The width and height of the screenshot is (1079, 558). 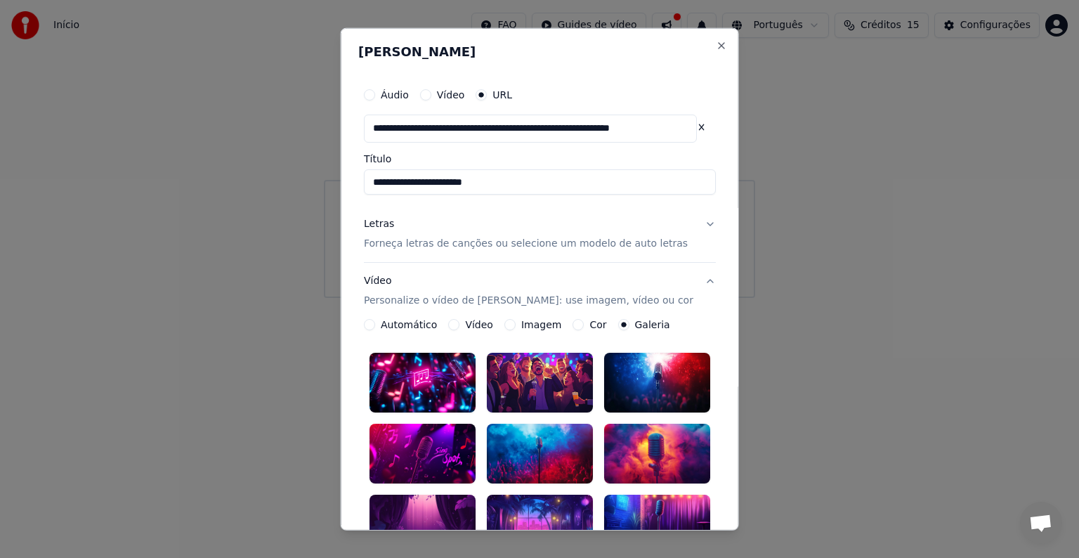 I want to click on label: Cor, so click(x=598, y=324).